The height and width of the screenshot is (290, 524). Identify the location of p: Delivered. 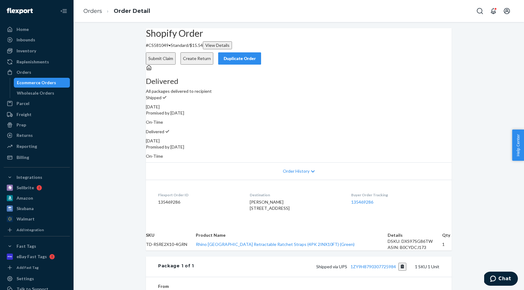
(299, 131).